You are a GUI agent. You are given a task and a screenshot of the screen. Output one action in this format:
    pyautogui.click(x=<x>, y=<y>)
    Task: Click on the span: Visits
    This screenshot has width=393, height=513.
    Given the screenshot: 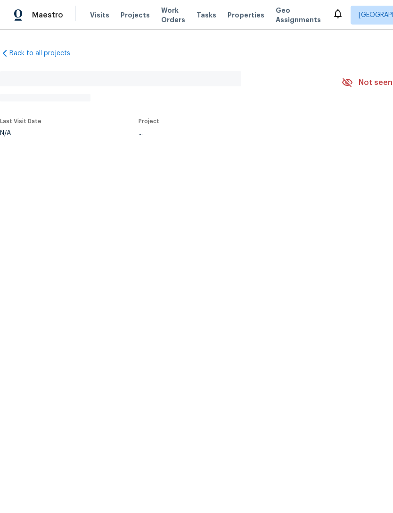 What is the action you would take?
    pyautogui.click(x=99, y=15)
    